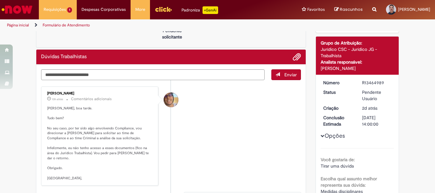 The width and height of the screenshot is (435, 193). Describe the element at coordinates (153, 75) in the screenshot. I see `textarea: Digite sua mensagem aqui...` at that location.